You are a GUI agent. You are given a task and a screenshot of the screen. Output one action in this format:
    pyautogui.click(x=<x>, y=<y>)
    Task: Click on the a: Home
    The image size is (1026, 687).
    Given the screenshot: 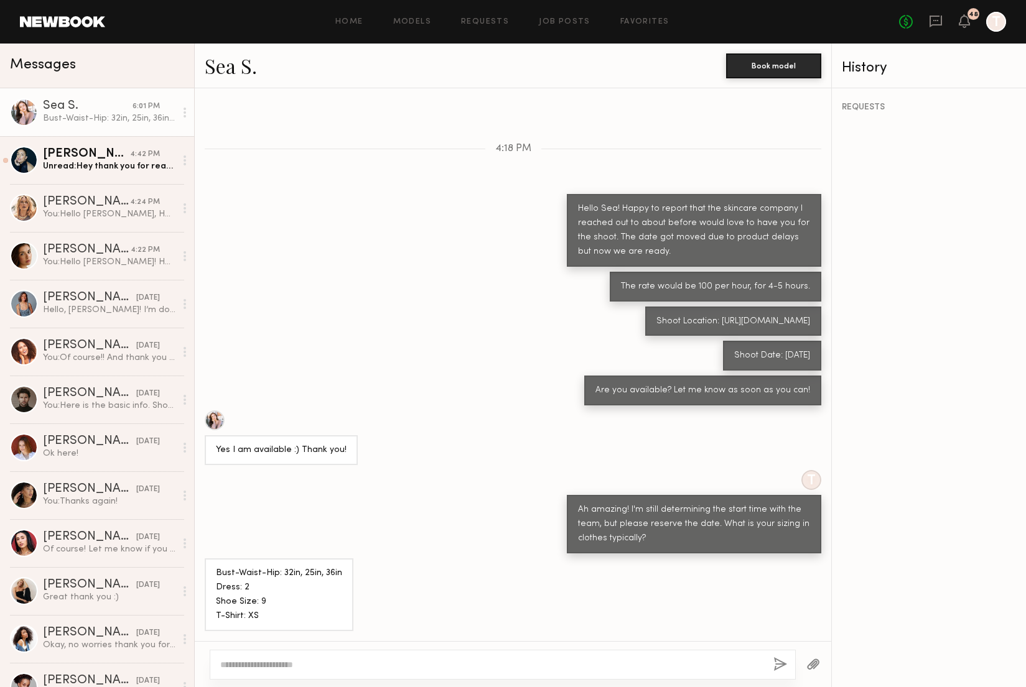 What is the action you would take?
    pyautogui.click(x=349, y=22)
    